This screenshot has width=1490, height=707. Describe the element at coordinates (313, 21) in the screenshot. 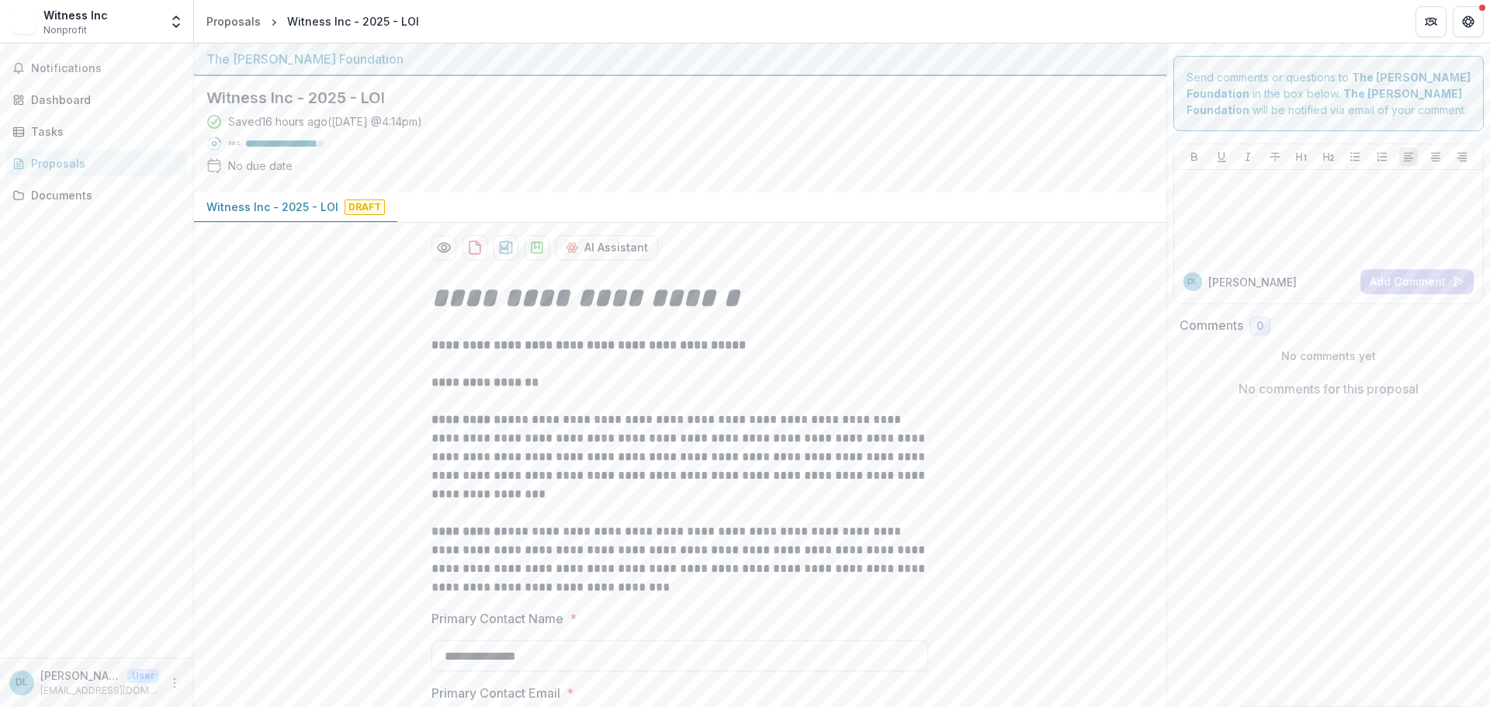

I see `nav: breadcrumb` at that location.